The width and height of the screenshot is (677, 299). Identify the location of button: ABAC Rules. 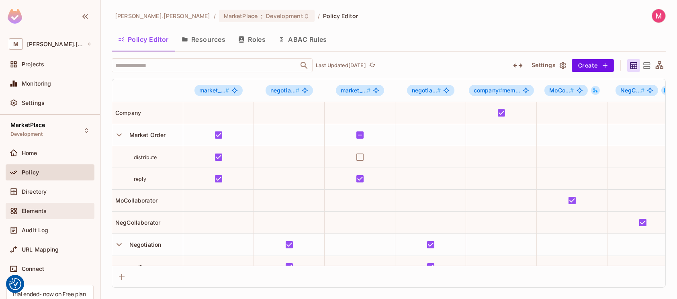
(303, 39).